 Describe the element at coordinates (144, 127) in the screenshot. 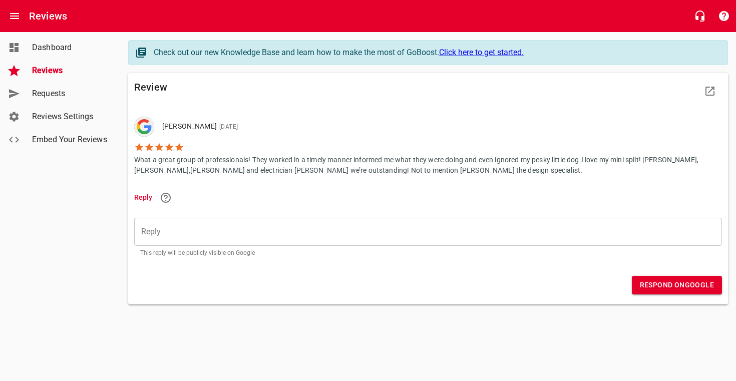

I see `div: Google` at that location.